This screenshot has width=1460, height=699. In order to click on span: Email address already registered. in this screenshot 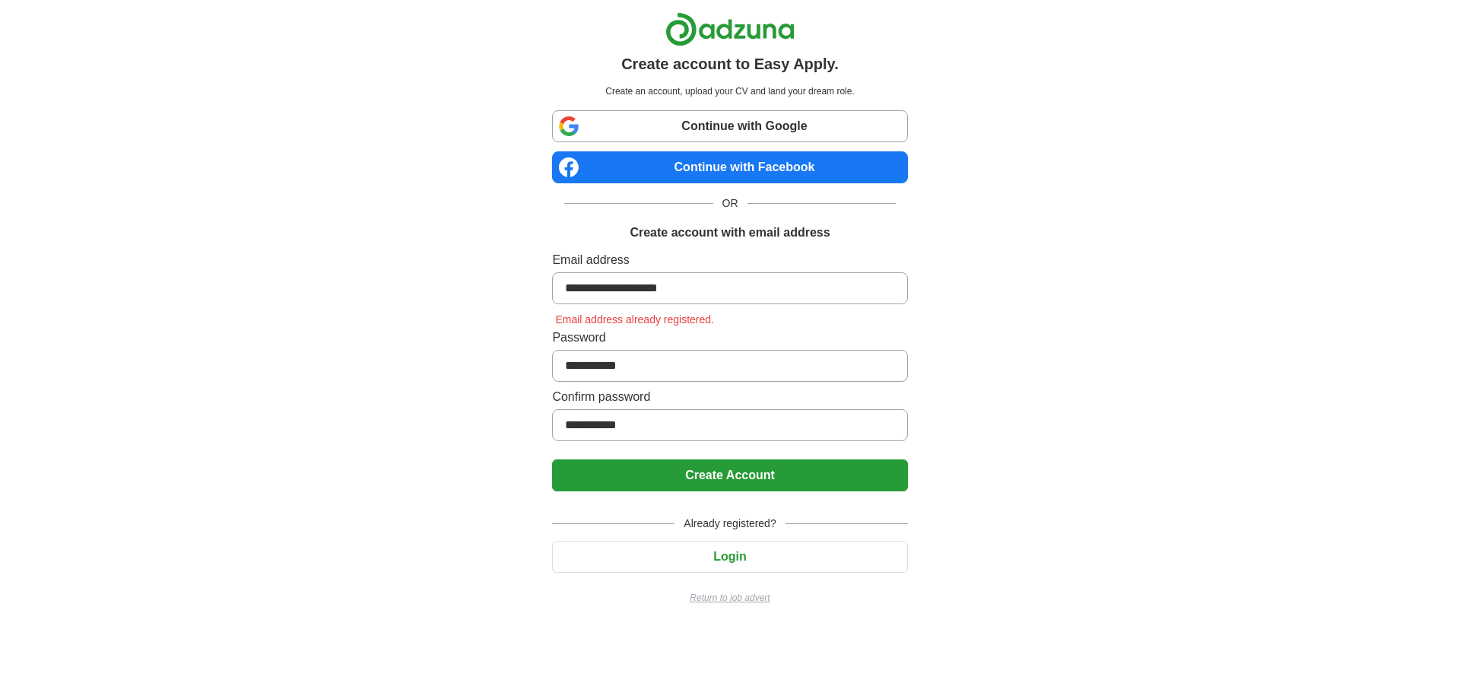, I will do `click(634, 319)`.